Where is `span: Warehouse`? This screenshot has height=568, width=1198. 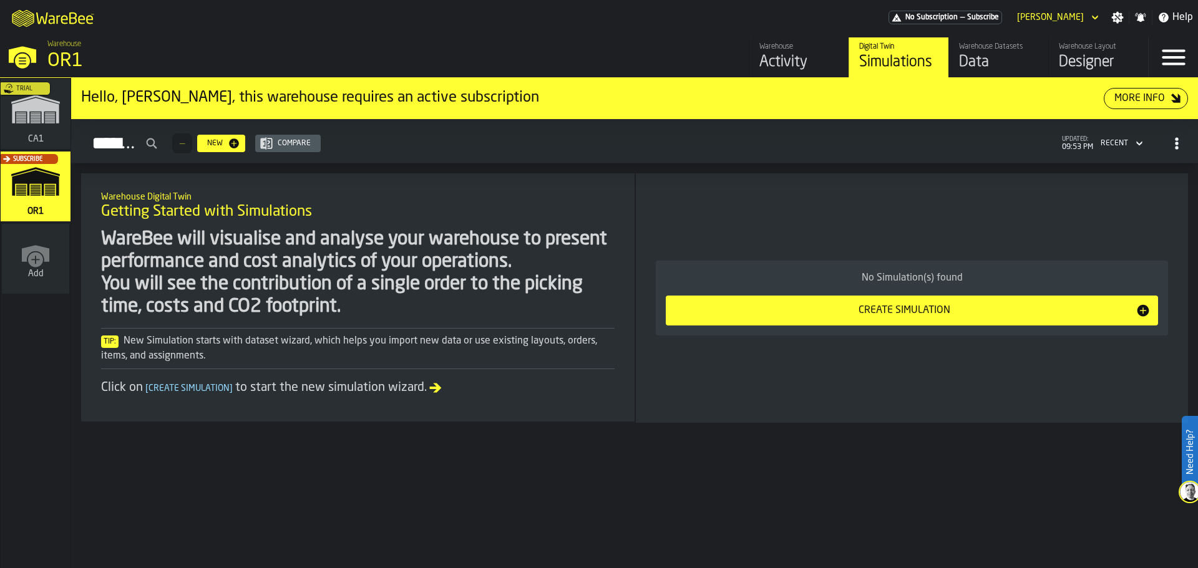 span: Warehouse is located at coordinates (64, 44).